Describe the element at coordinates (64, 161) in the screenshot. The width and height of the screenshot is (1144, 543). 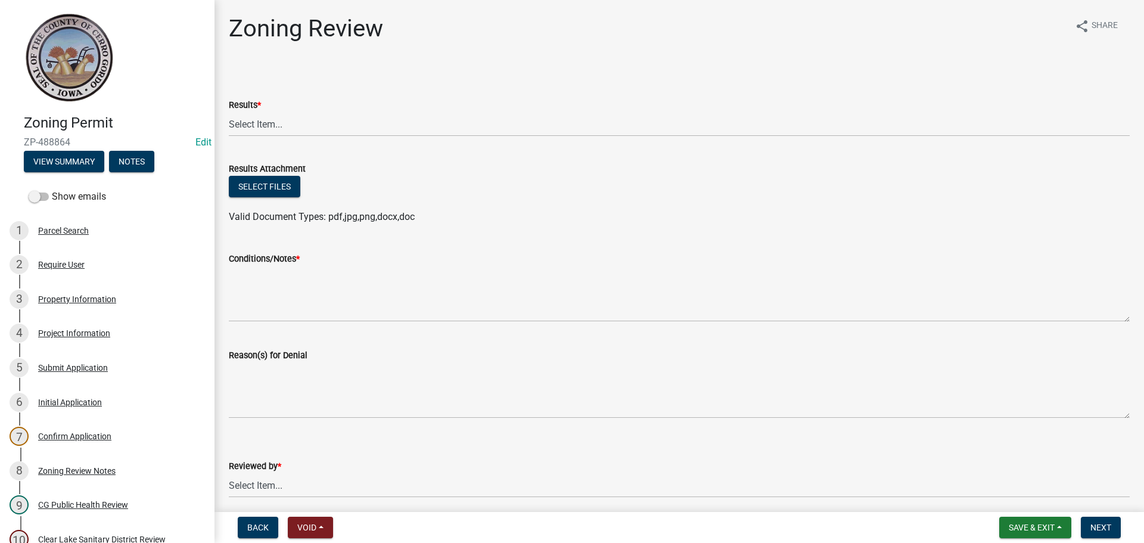
I see `button: View Summary` at that location.